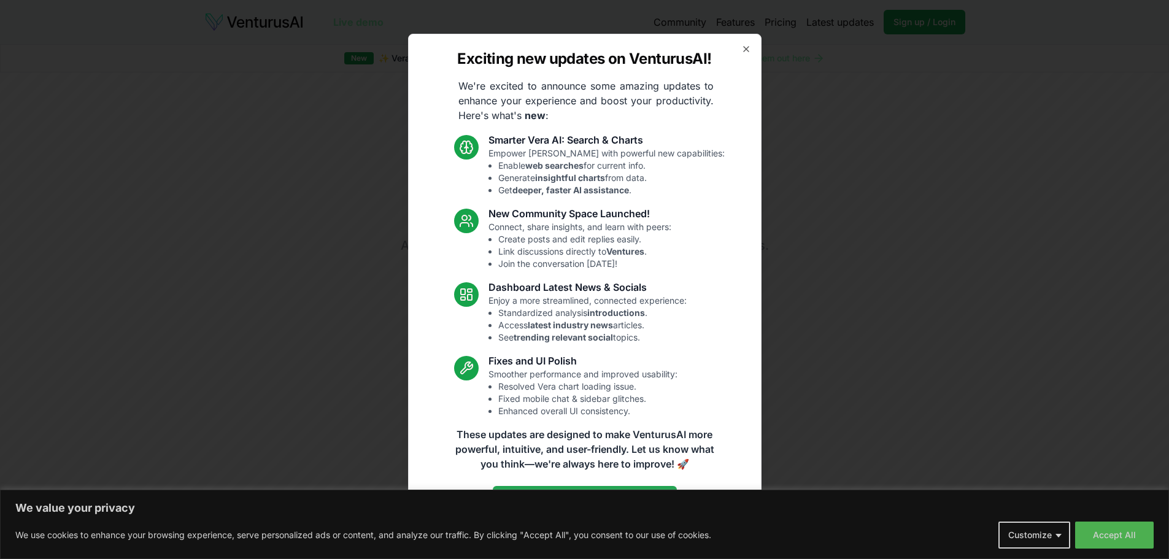 Image resolution: width=1169 pixels, height=559 pixels. Describe the element at coordinates (585, 239) in the screenshot. I see `li: Create posts and edit replies easily.` at that location.